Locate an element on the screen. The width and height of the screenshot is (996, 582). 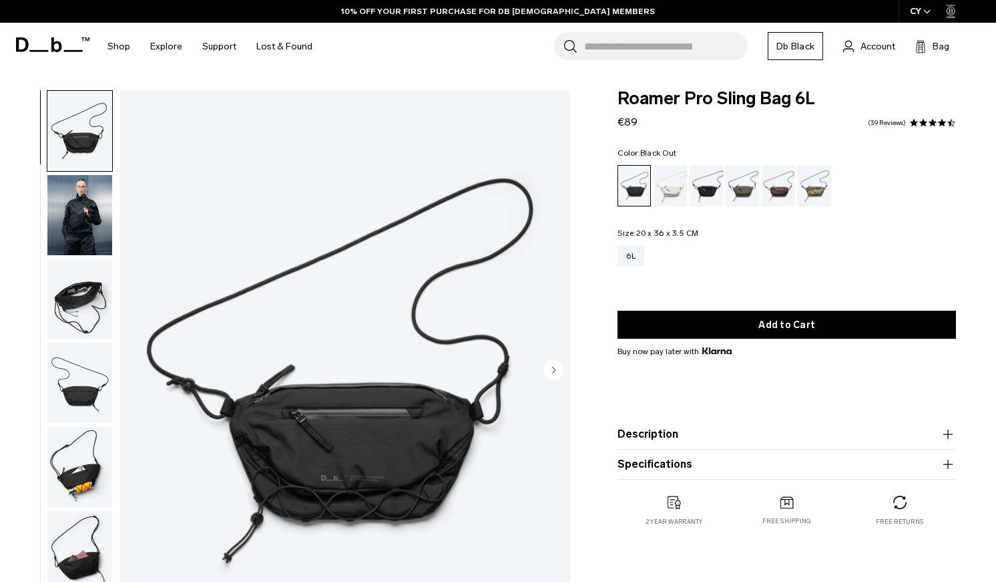
button: Description is located at coordinates (787, 434).